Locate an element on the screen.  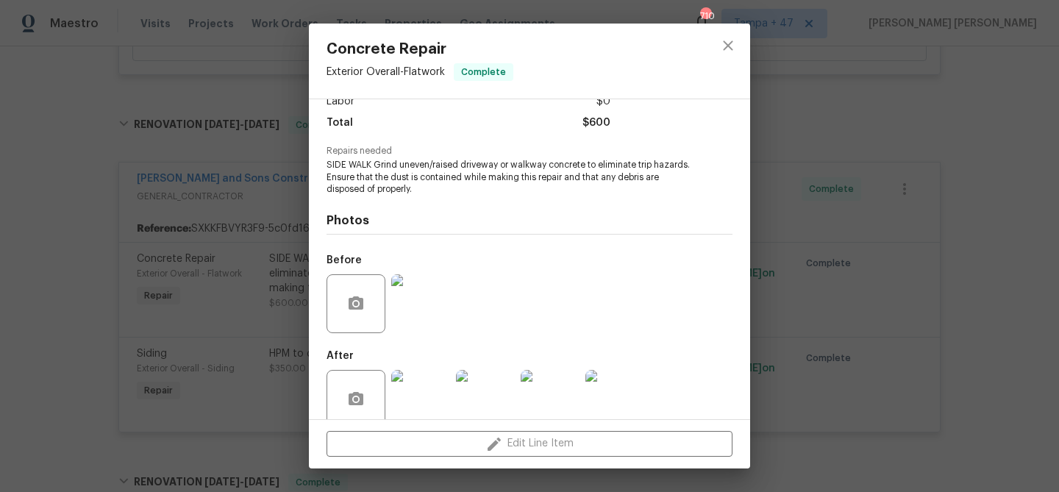
span: Complete is located at coordinates (483, 72).